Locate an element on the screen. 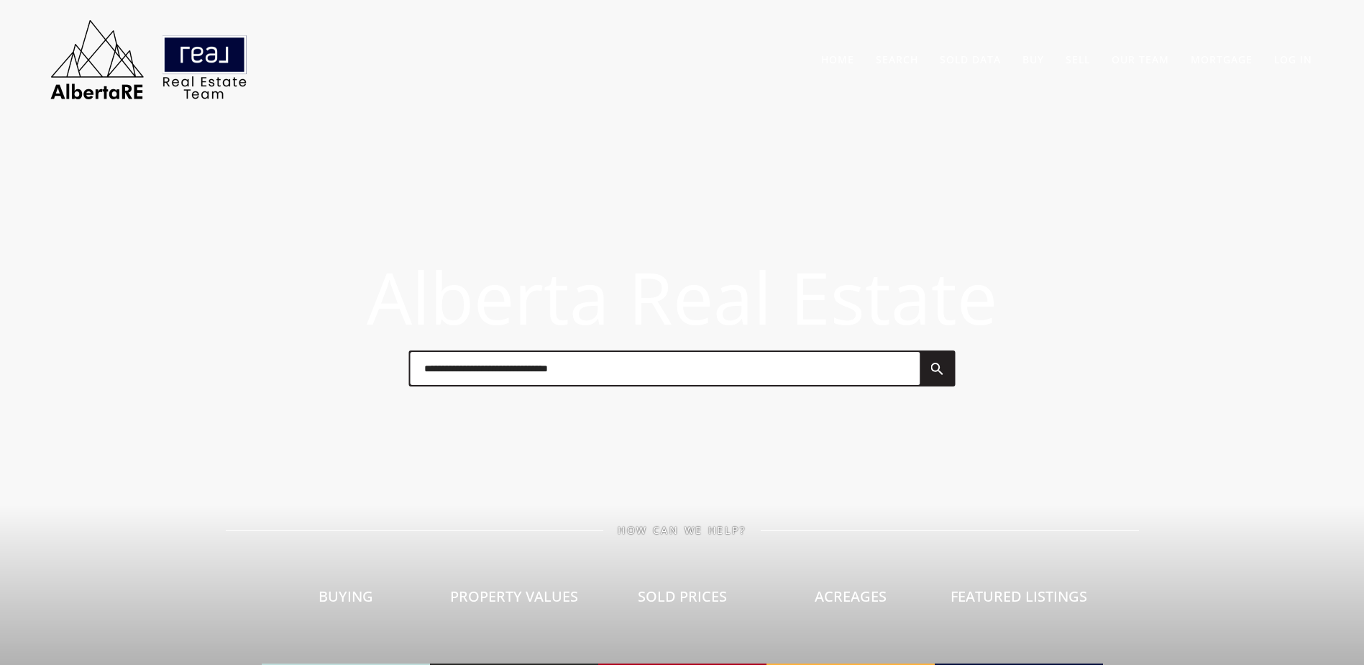 Image resolution: width=1364 pixels, height=665 pixels. span: Buying is located at coordinates (346, 596).